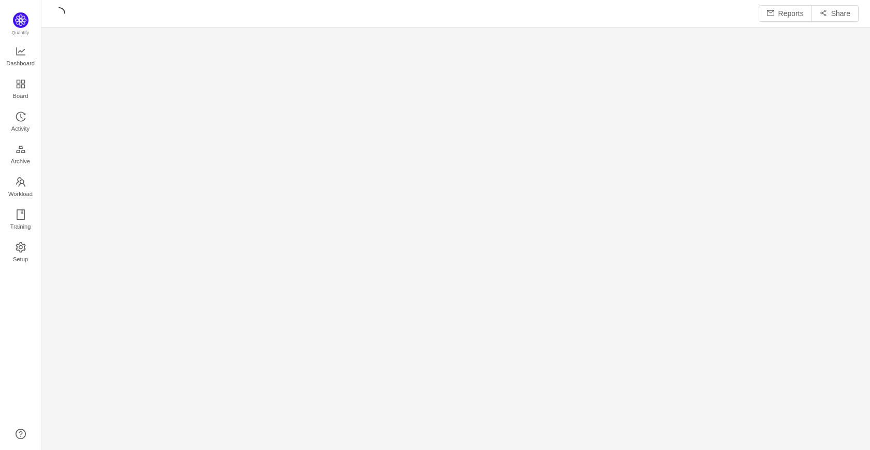 Image resolution: width=870 pixels, height=450 pixels. I want to click on span: Archive, so click(20, 161).